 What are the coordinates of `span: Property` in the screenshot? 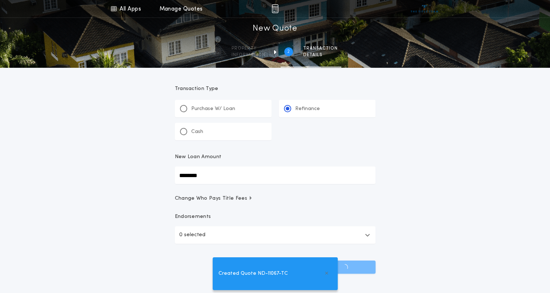 It's located at (248, 48).